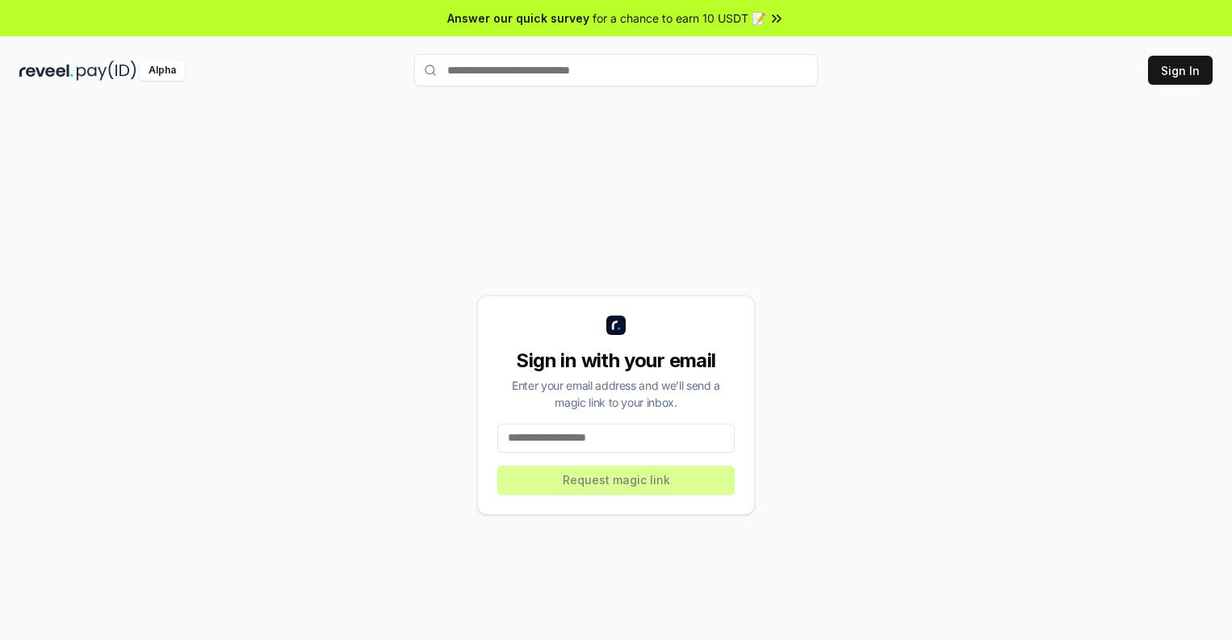  What do you see at coordinates (162, 70) in the screenshot?
I see `div: Alpha` at bounding box center [162, 70].